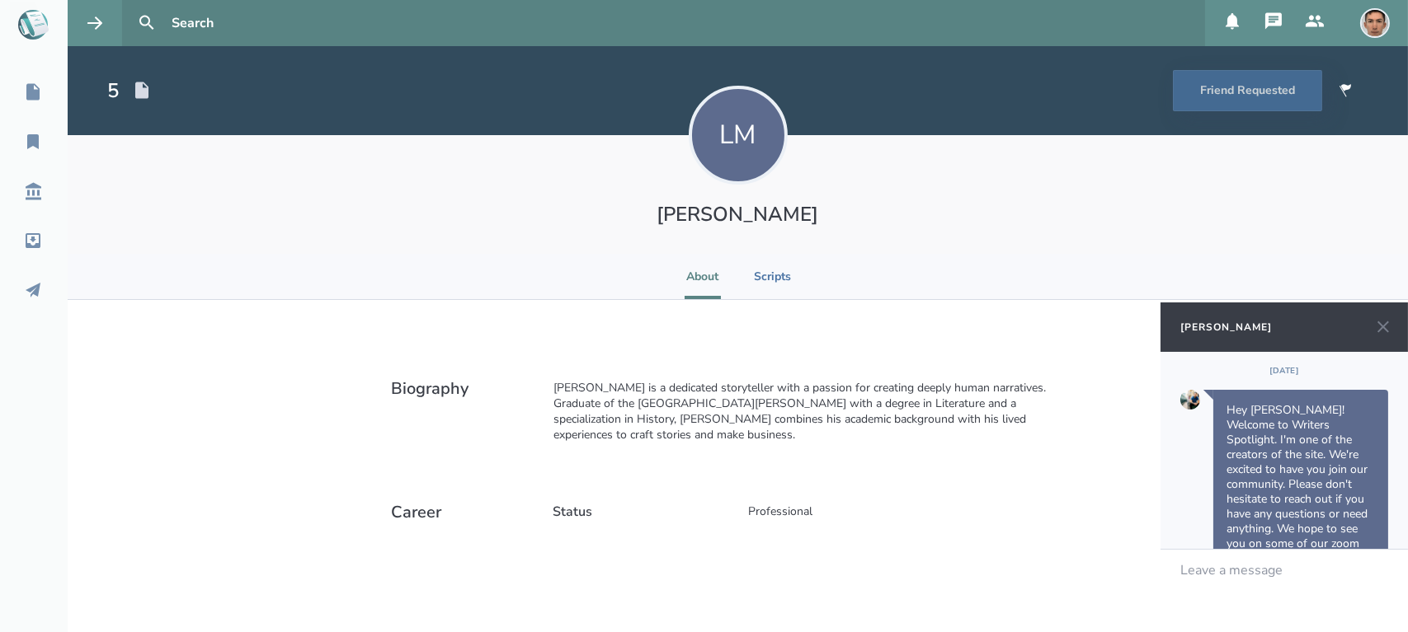 This screenshot has height=632, width=1408. Describe the element at coordinates (1231, 571) in the screenshot. I see `div: Leave a message` at that location.